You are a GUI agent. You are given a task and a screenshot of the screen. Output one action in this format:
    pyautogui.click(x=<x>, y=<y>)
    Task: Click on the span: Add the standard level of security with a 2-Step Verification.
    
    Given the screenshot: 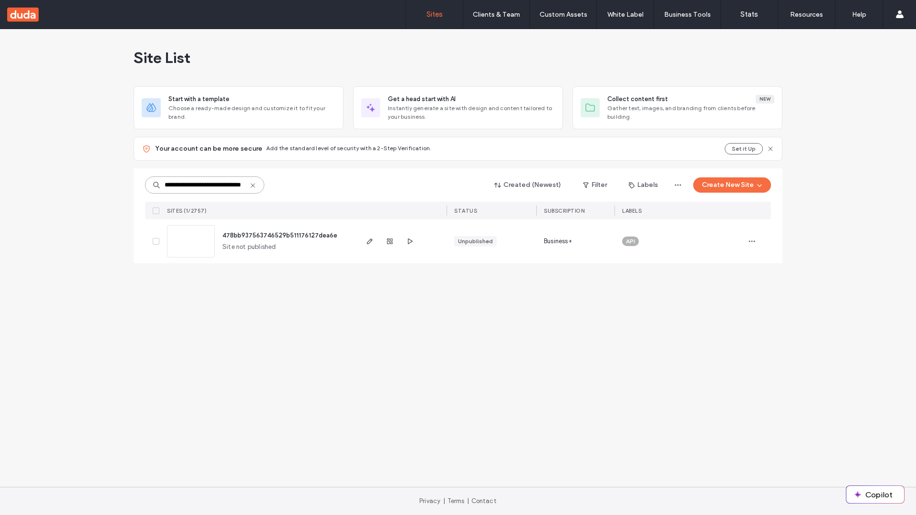 What is the action you would take?
    pyautogui.click(x=349, y=148)
    